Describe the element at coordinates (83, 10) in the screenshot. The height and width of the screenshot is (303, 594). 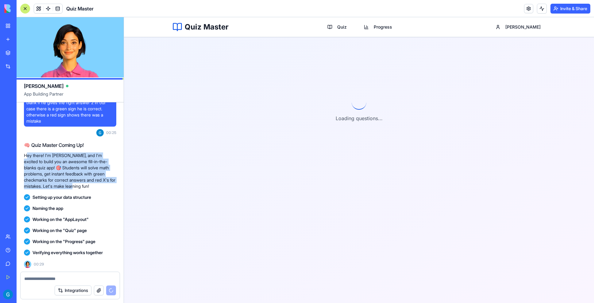
I see `h1: Quiz Master` at that location.